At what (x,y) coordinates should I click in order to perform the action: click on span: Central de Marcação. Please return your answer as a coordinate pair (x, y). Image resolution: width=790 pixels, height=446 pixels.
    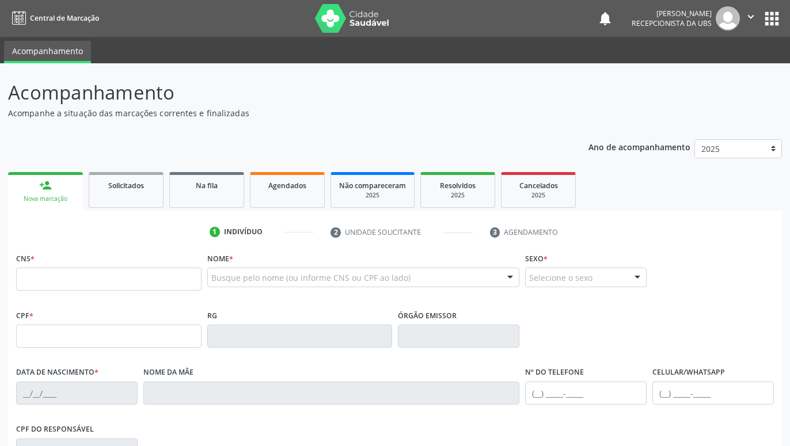
    Looking at the image, I should click on (65, 18).